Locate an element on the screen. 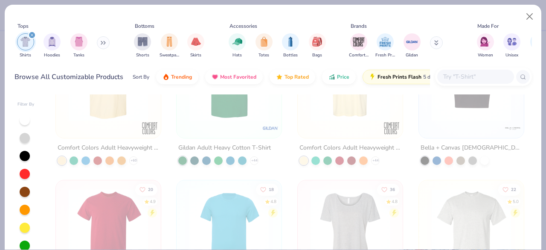 This screenshot has width=546, height=250. img: most_fav.gif is located at coordinates (215, 77).